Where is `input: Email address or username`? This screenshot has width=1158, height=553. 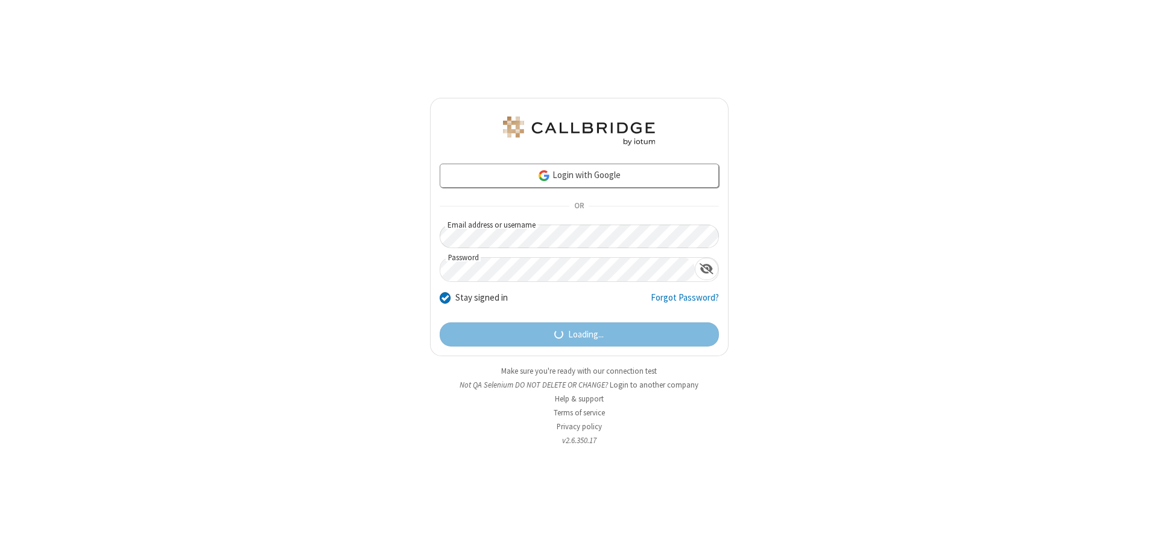 input: Email address or username is located at coordinates (579, 236).